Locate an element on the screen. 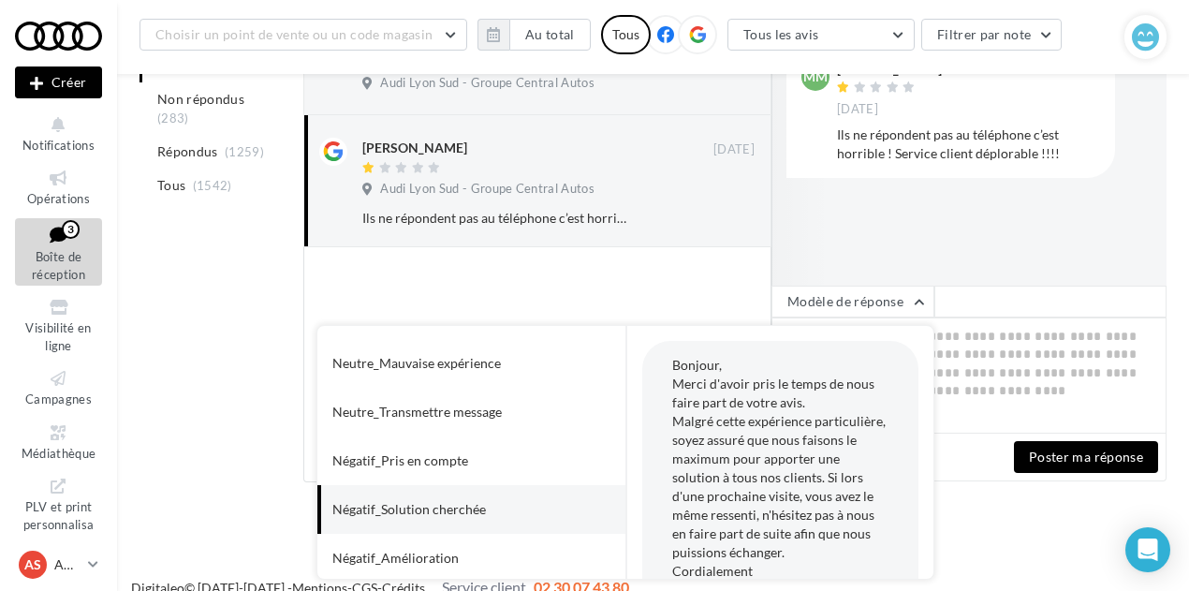  span: MM is located at coordinates (816, 77).